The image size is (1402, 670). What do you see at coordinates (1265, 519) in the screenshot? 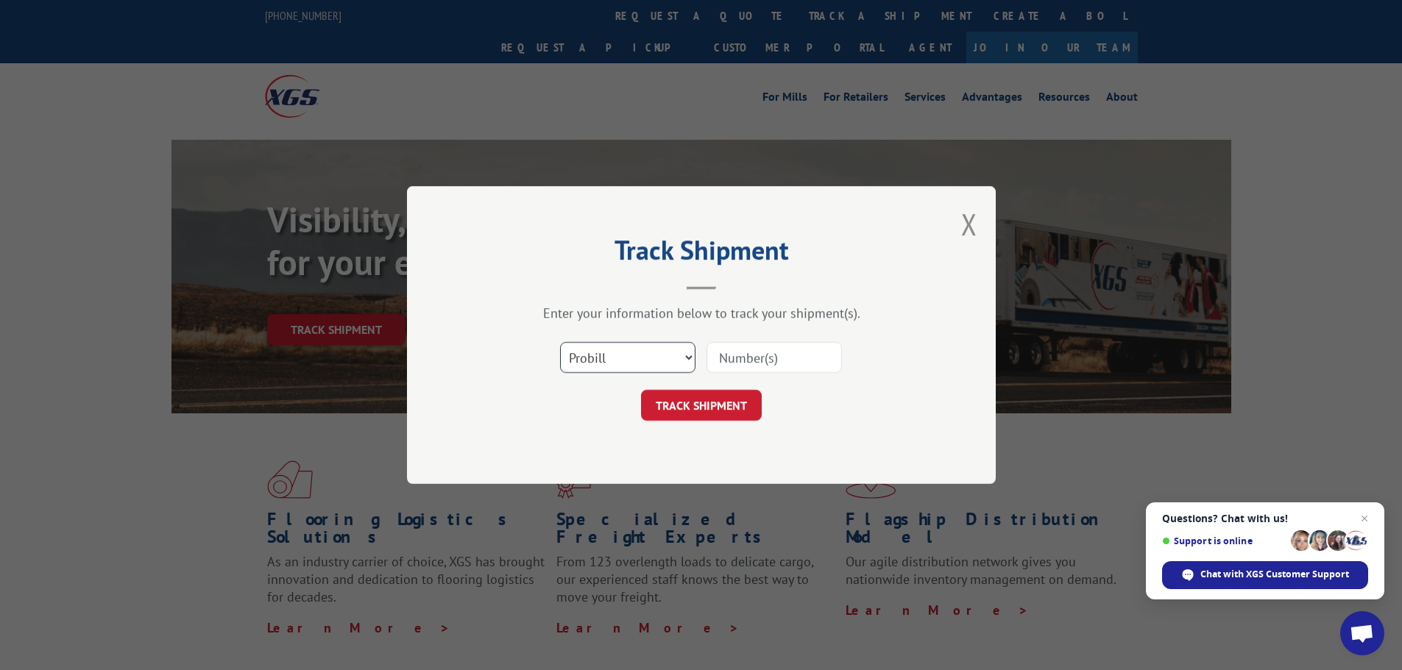
I see `span: Questions? Chat with us!` at bounding box center [1265, 519].